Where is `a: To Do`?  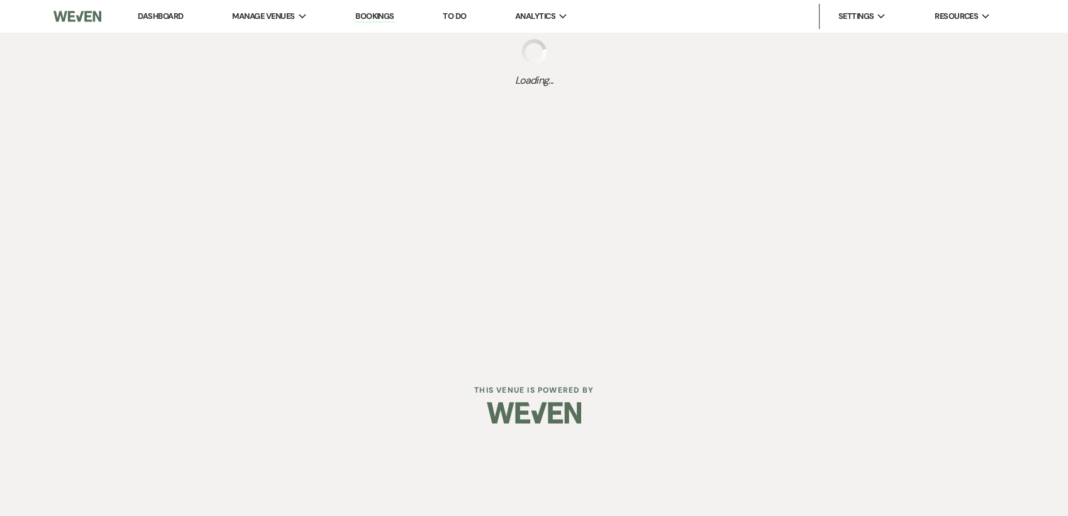
a: To Do is located at coordinates (454, 16).